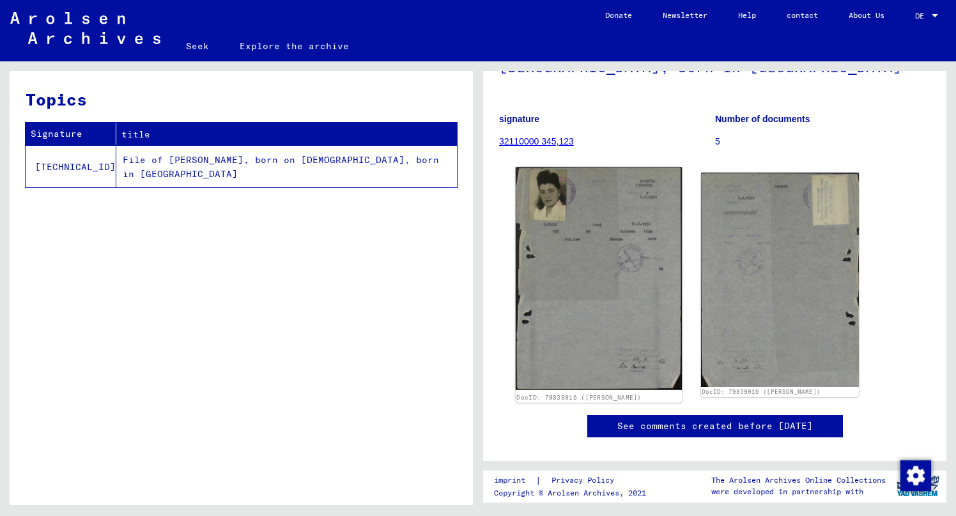 The height and width of the screenshot is (516, 956). Describe the element at coordinates (583, 479) in the screenshot. I see `font: Privacy Policy` at that location.